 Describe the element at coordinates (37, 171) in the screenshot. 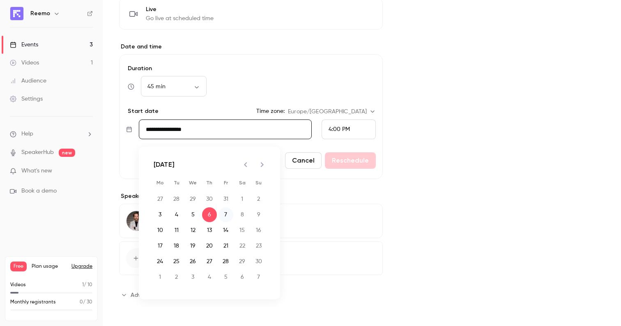

I see `span: What's new` at that location.